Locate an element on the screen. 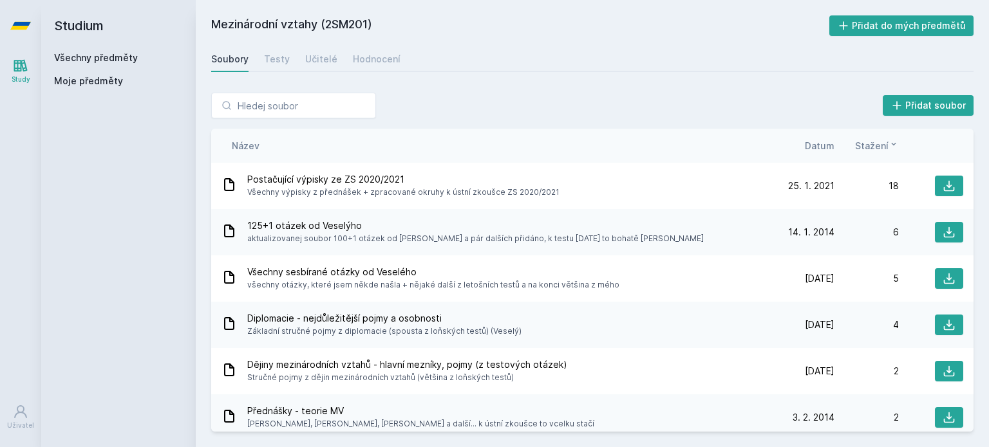  button: Stažení is located at coordinates (877, 145).